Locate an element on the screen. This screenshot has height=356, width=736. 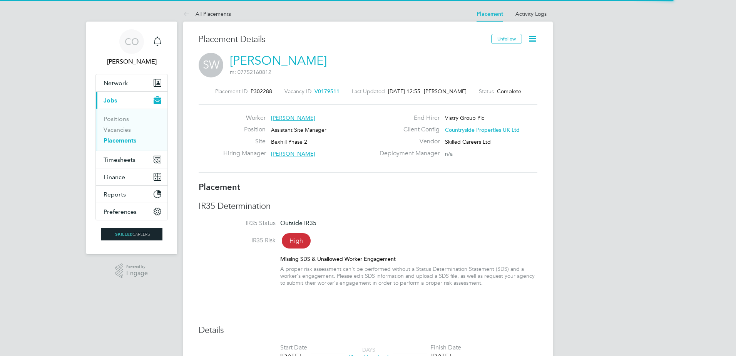
label: Placement ID is located at coordinates (231, 91).